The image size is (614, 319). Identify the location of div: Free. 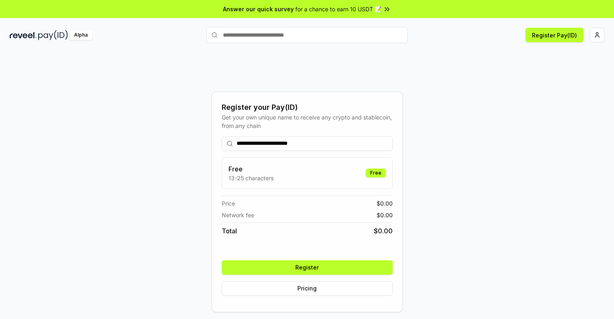
(376, 173).